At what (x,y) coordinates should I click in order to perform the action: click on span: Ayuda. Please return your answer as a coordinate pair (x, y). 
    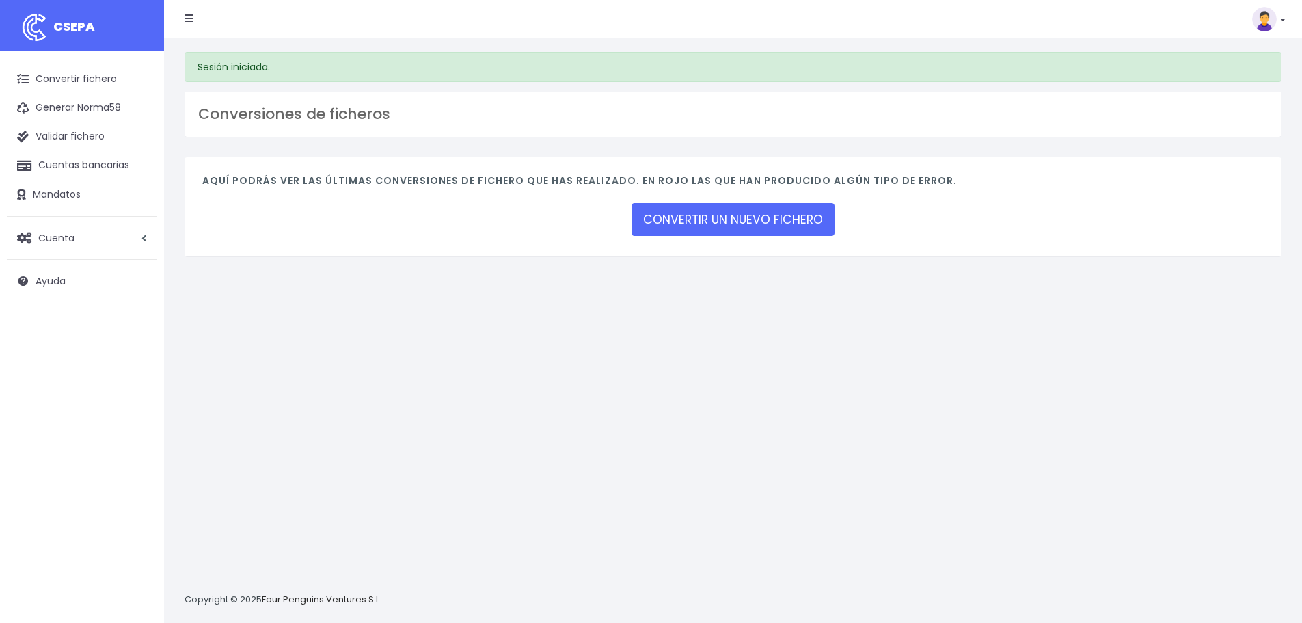
    Looking at the image, I should click on (51, 281).